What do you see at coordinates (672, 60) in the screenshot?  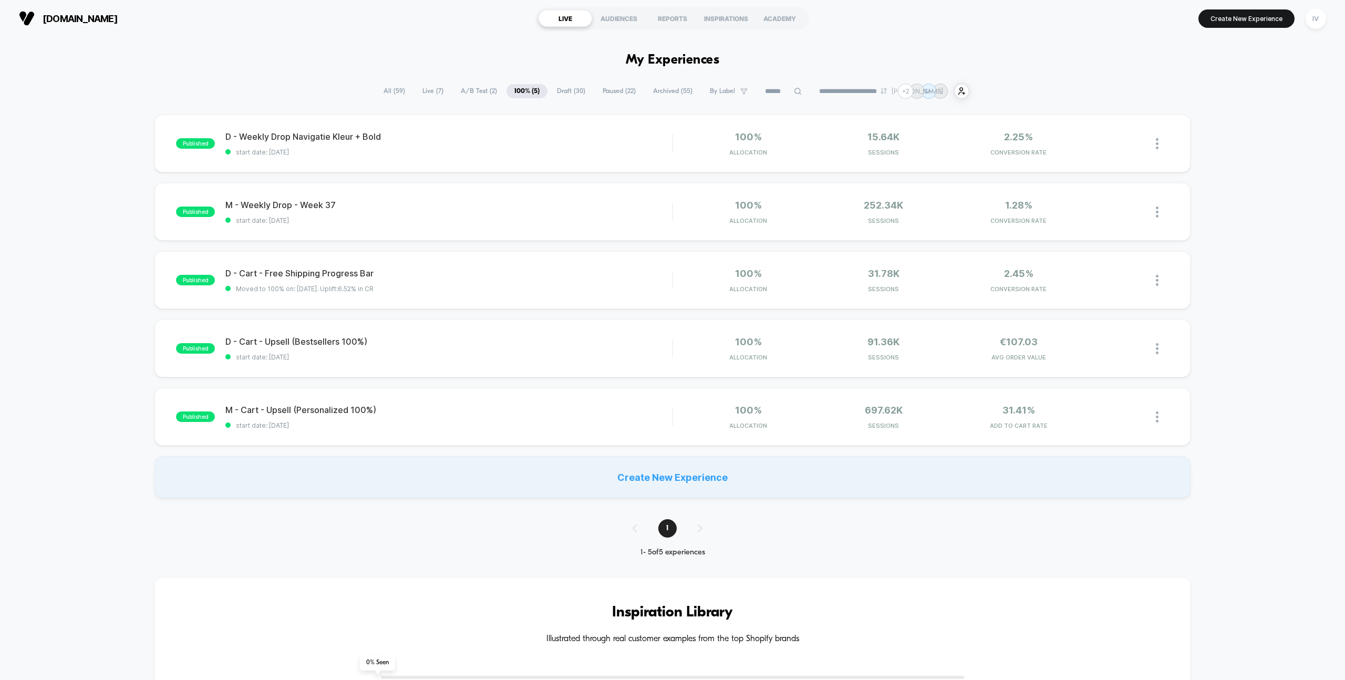 I see `h1: My Experiences` at bounding box center [672, 60].